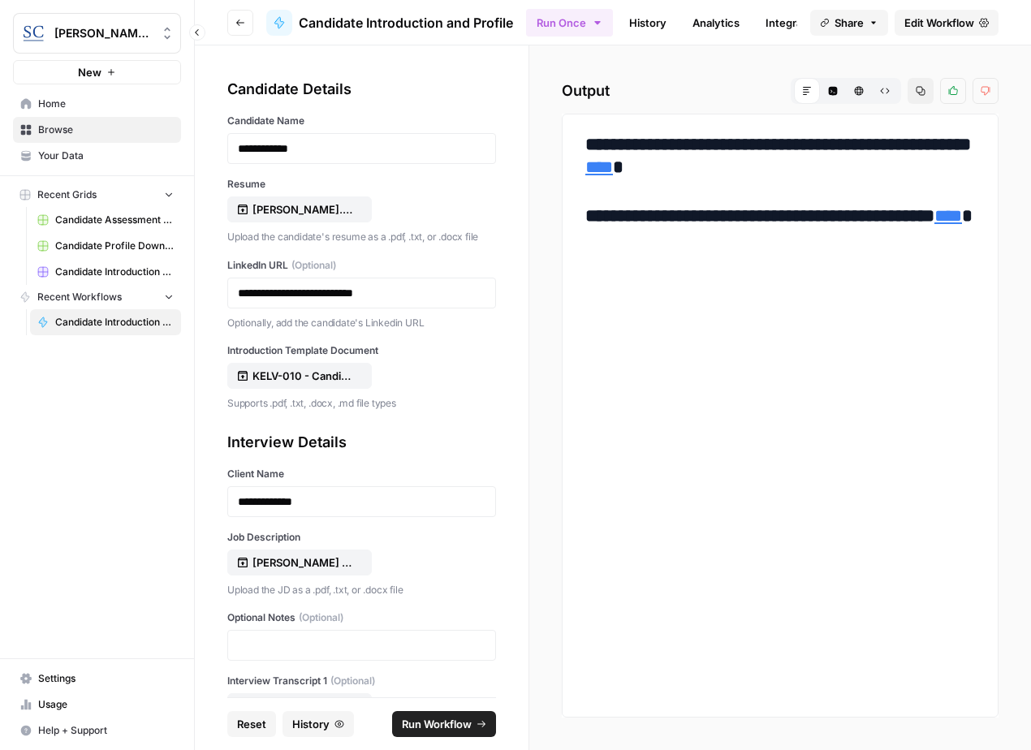  I want to click on p: Optionally, add the candidate's Linkedin URL, so click(361, 323).